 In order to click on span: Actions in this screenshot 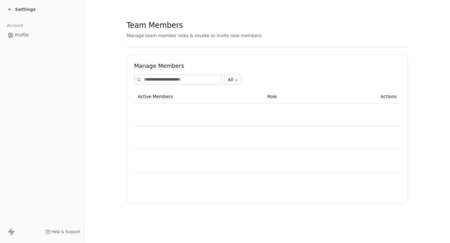, I will do `click(388, 97)`.